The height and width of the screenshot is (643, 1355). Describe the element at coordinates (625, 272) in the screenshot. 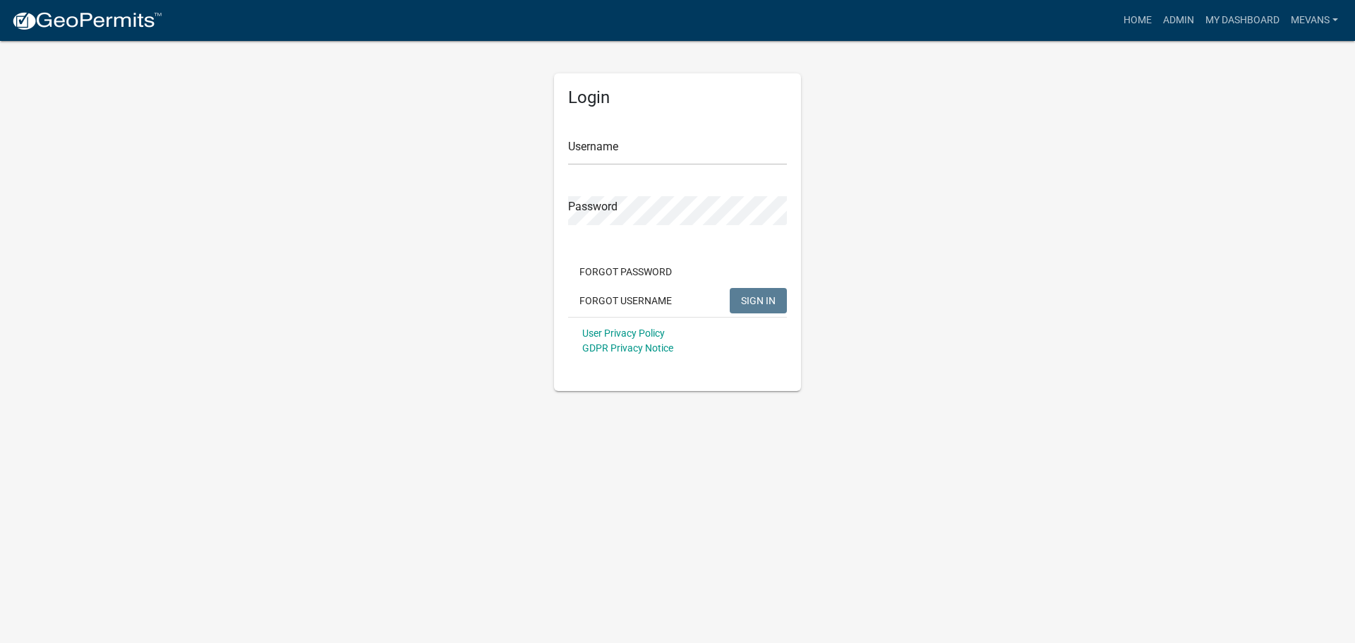

I see `button: Forgot Password` at that location.